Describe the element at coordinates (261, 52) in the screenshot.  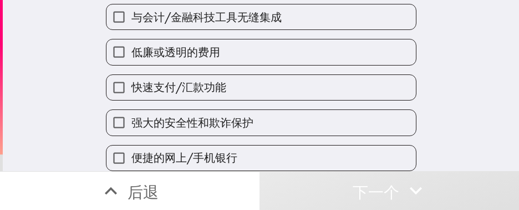
I see `button: 低廉或透明的费用` at that location.